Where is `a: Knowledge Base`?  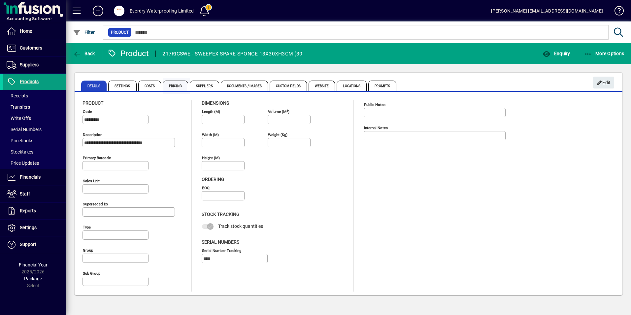 a: Knowledge Base is located at coordinates (617, 12).